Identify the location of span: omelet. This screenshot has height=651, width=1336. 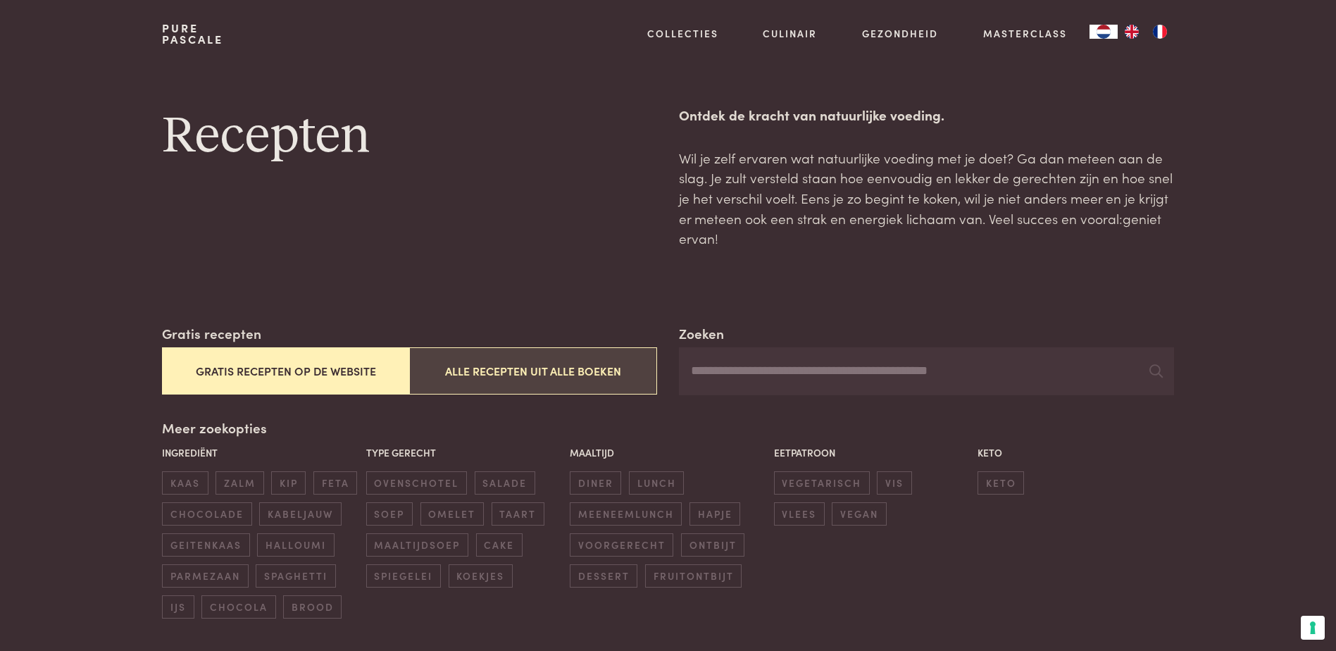
(452, 513).